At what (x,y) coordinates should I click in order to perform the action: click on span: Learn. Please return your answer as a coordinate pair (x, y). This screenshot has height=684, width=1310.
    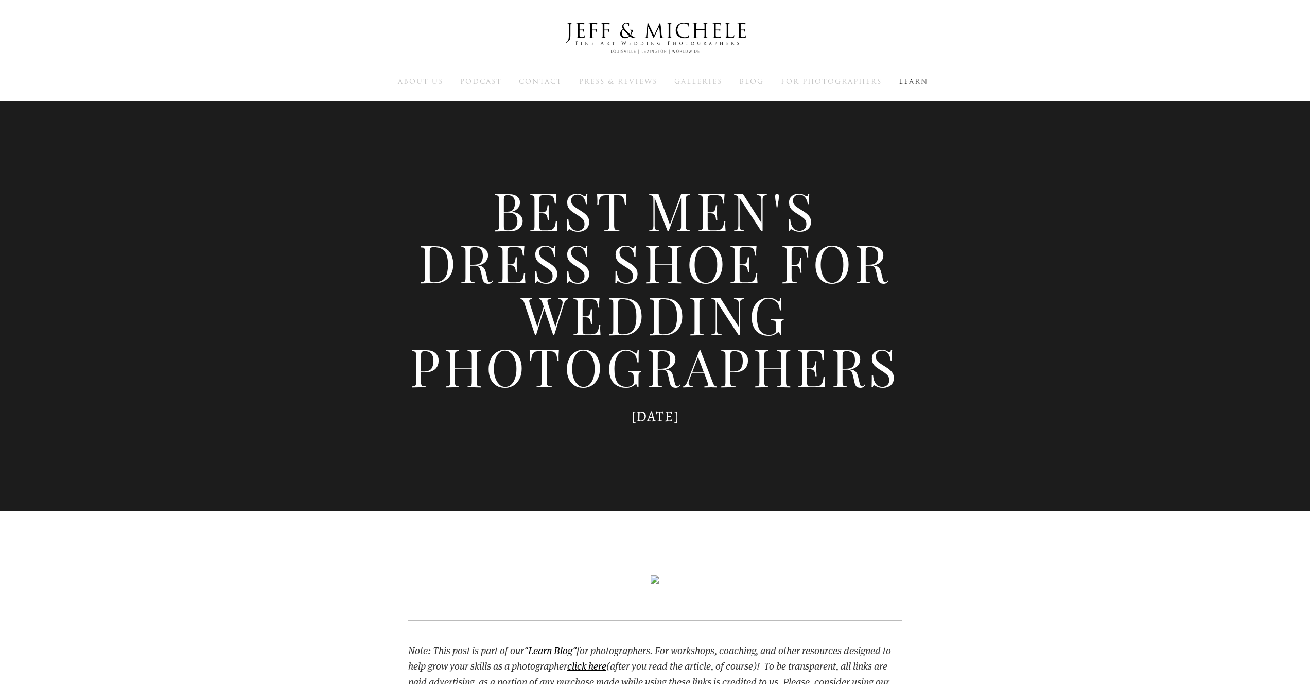
    Looking at the image, I should click on (913, 81).